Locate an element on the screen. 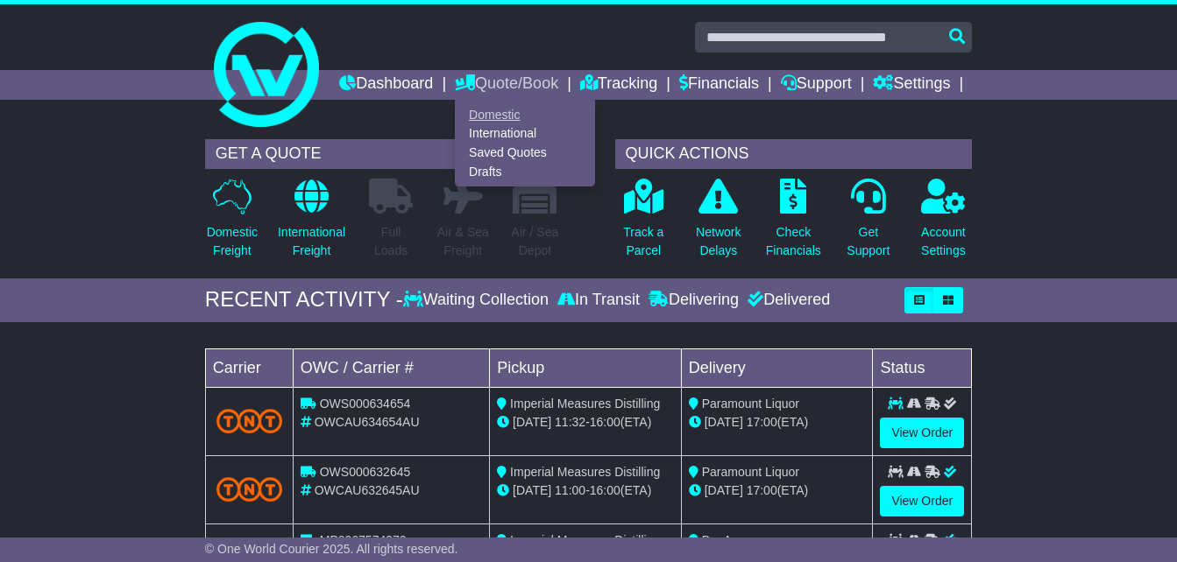  div: Delivered is located at coordinates (786, 301).